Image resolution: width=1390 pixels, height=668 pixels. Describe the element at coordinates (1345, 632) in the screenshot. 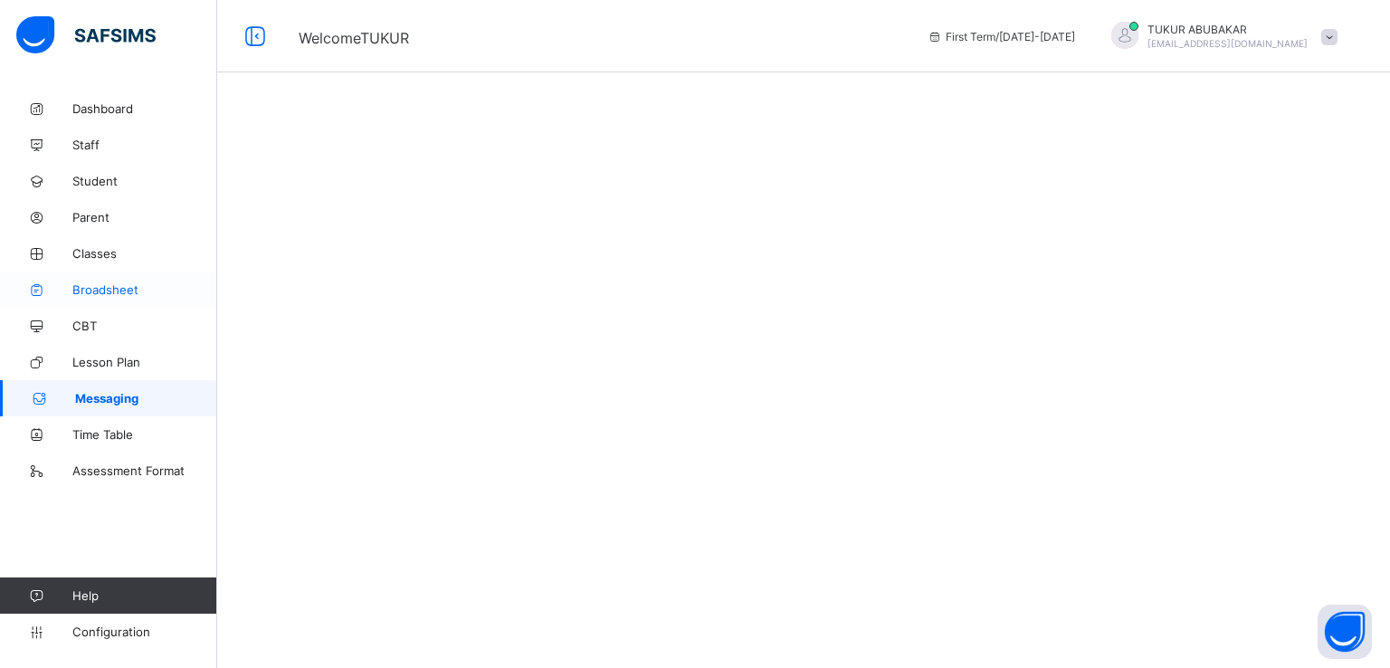

I see `button: Open asap` at that location.